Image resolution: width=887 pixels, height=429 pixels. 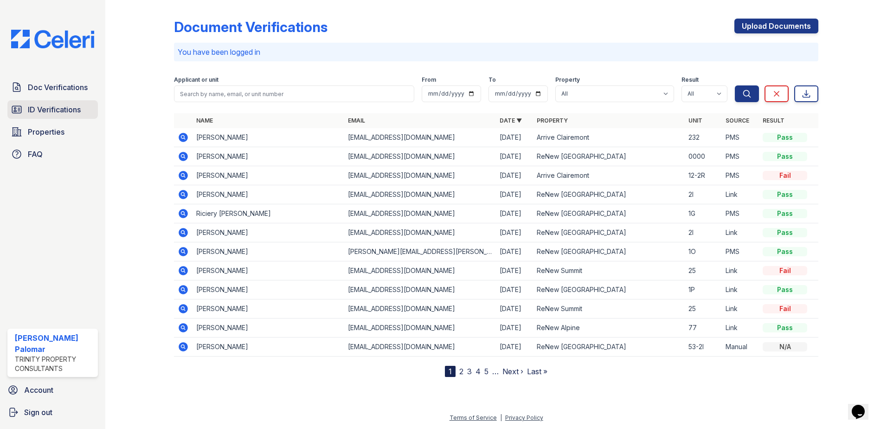 What do you see at coordinates (537, 371) in the screenshot?
I see `a: Last »` at bounding box center [537, 371].